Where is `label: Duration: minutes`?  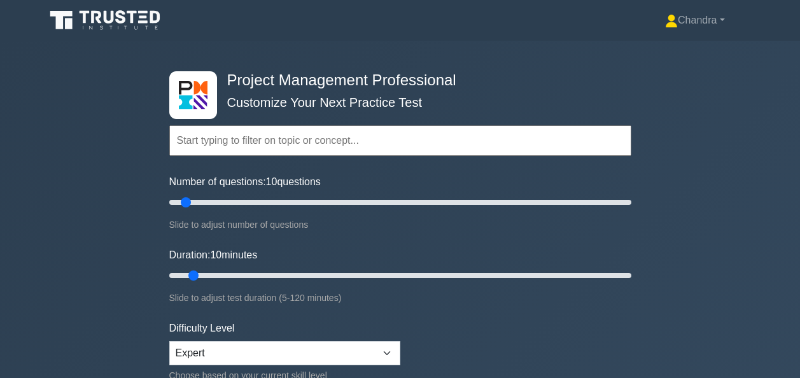
label: Duration: minutes is located at coordinates (213, 255).